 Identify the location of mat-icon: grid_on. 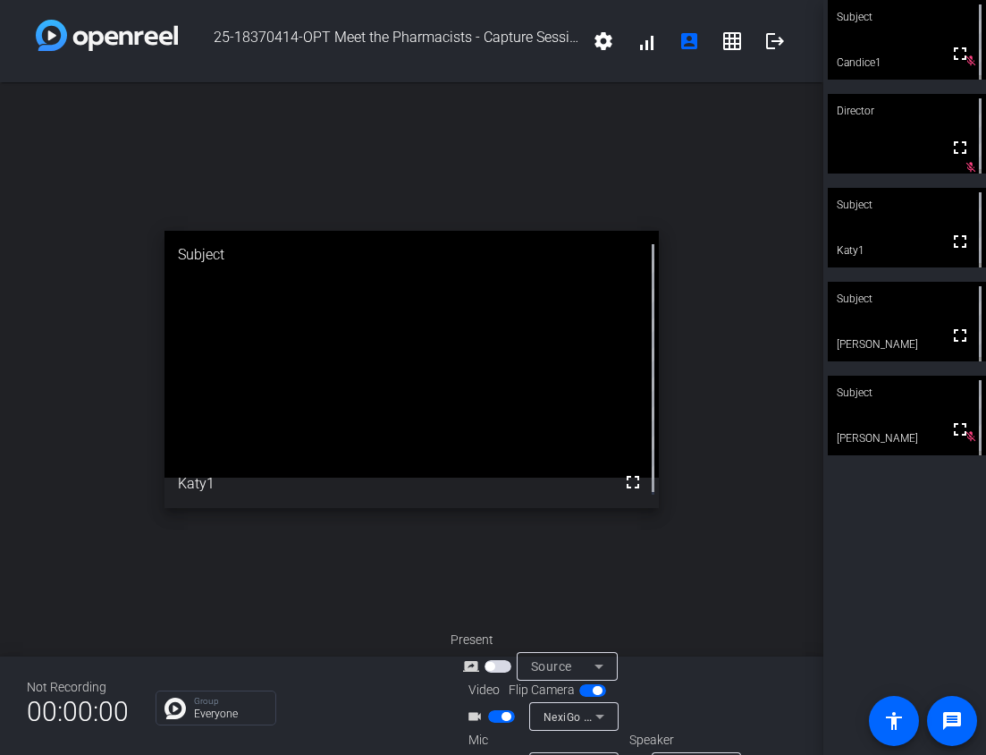
(732, 41).